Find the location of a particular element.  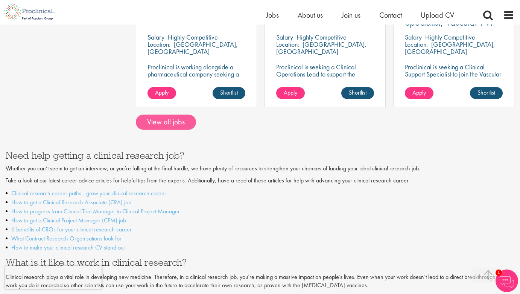

span: Upload CV is located at coordinates (438, 15).